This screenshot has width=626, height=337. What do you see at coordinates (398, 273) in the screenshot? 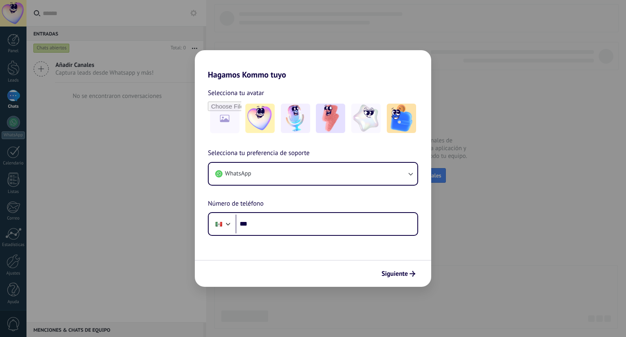
I see `button: Siguiente` at bounding box center [398, 273].